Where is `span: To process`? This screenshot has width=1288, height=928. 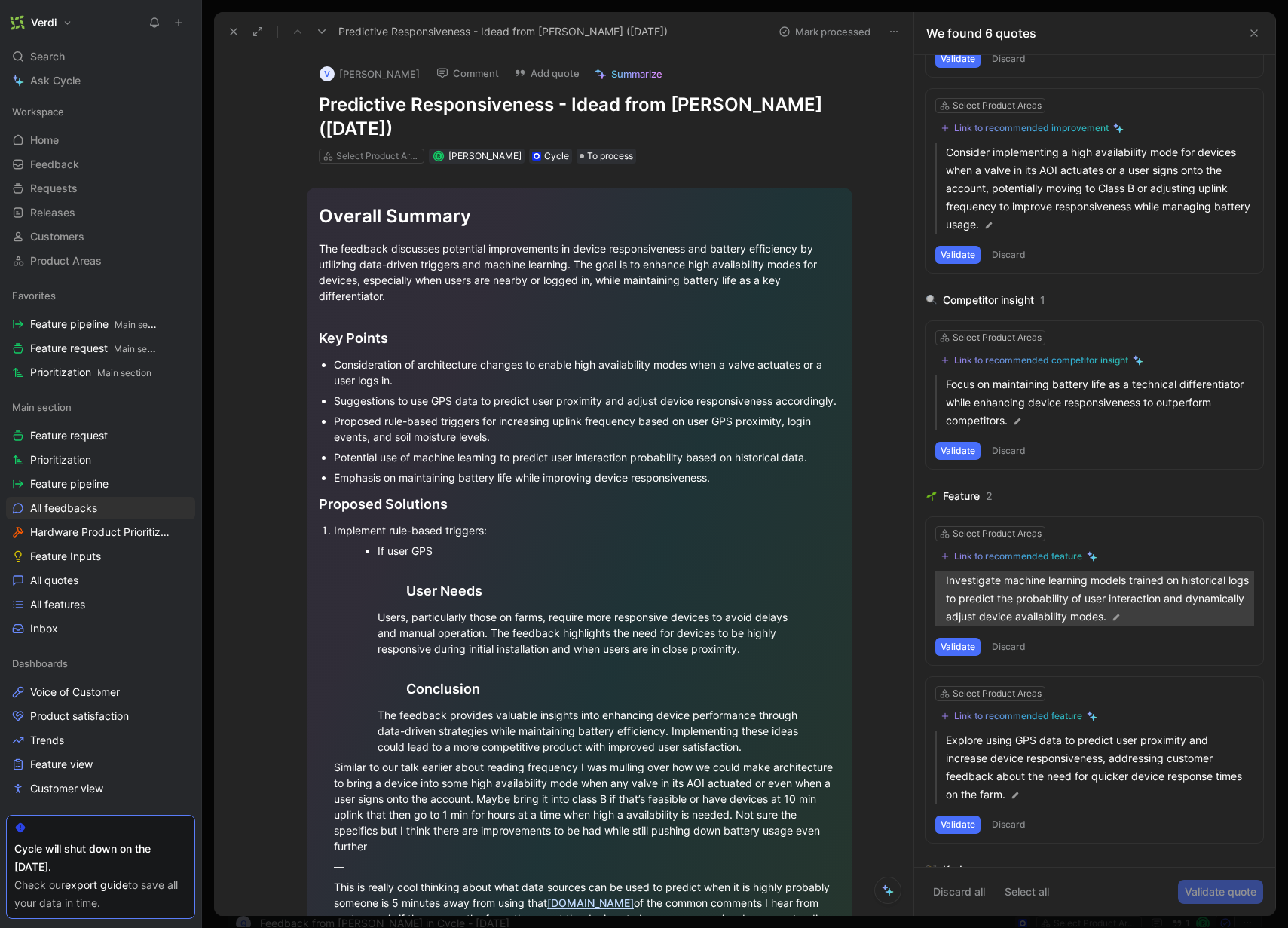 span: To process is located at coordinates (610, 156).